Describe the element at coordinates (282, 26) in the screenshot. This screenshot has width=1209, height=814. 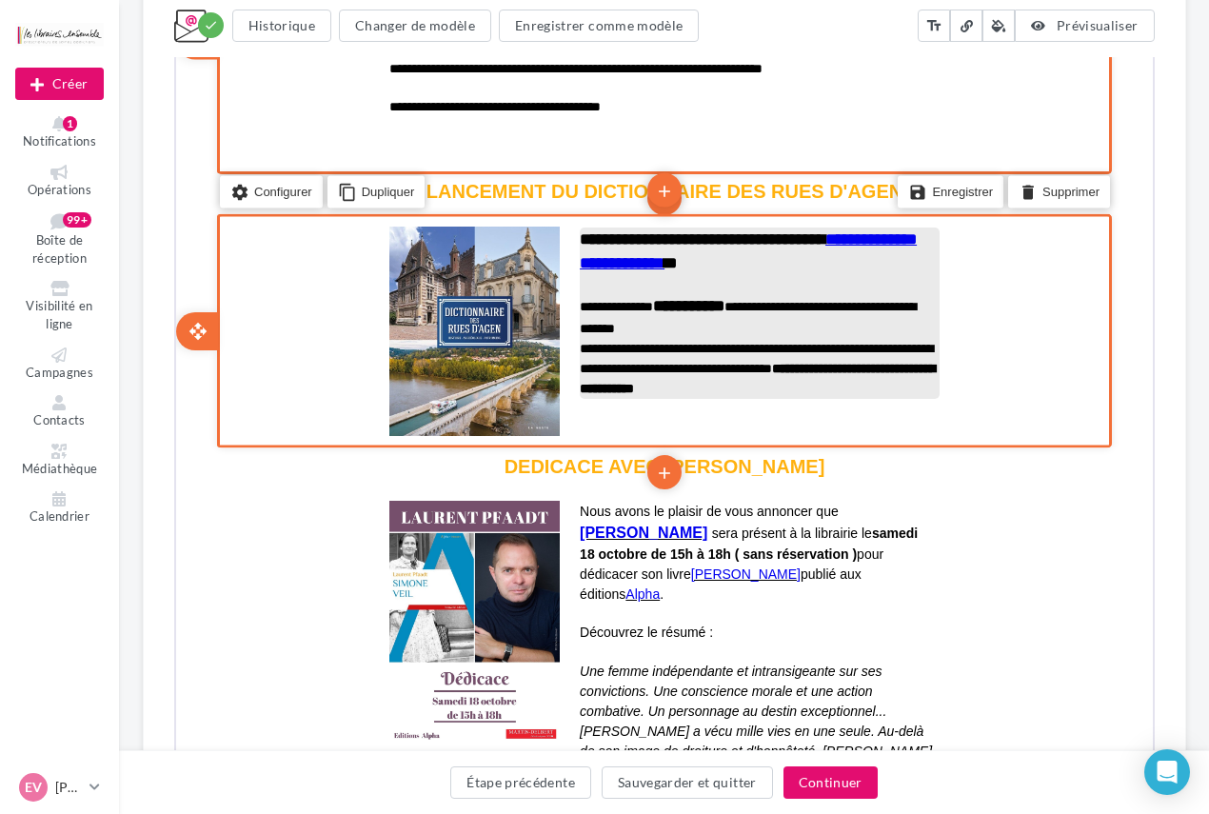
I see `button: Historique` at that location.